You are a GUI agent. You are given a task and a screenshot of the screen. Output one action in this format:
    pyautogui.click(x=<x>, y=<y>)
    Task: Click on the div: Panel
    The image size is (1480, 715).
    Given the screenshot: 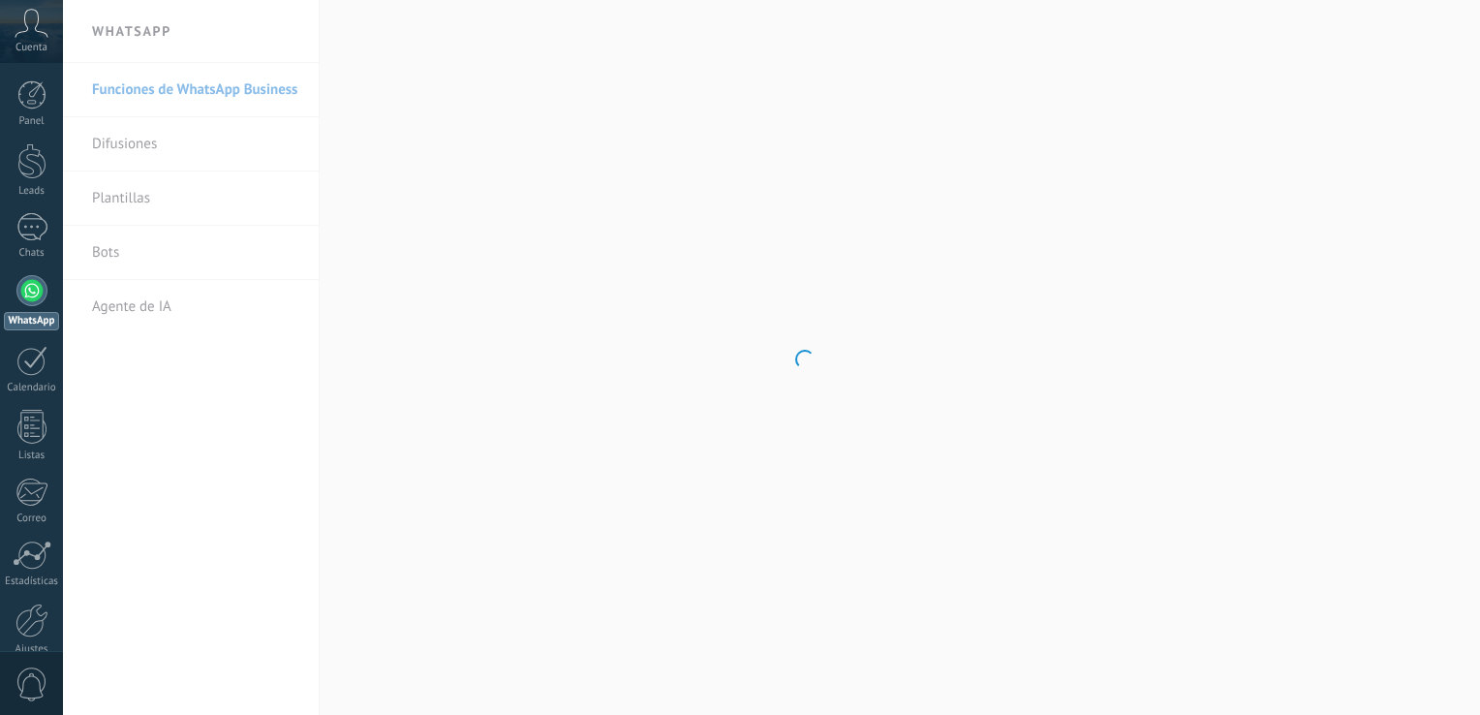 What is the action you would take?
    pyautogui.click(x=32, y=121)
    